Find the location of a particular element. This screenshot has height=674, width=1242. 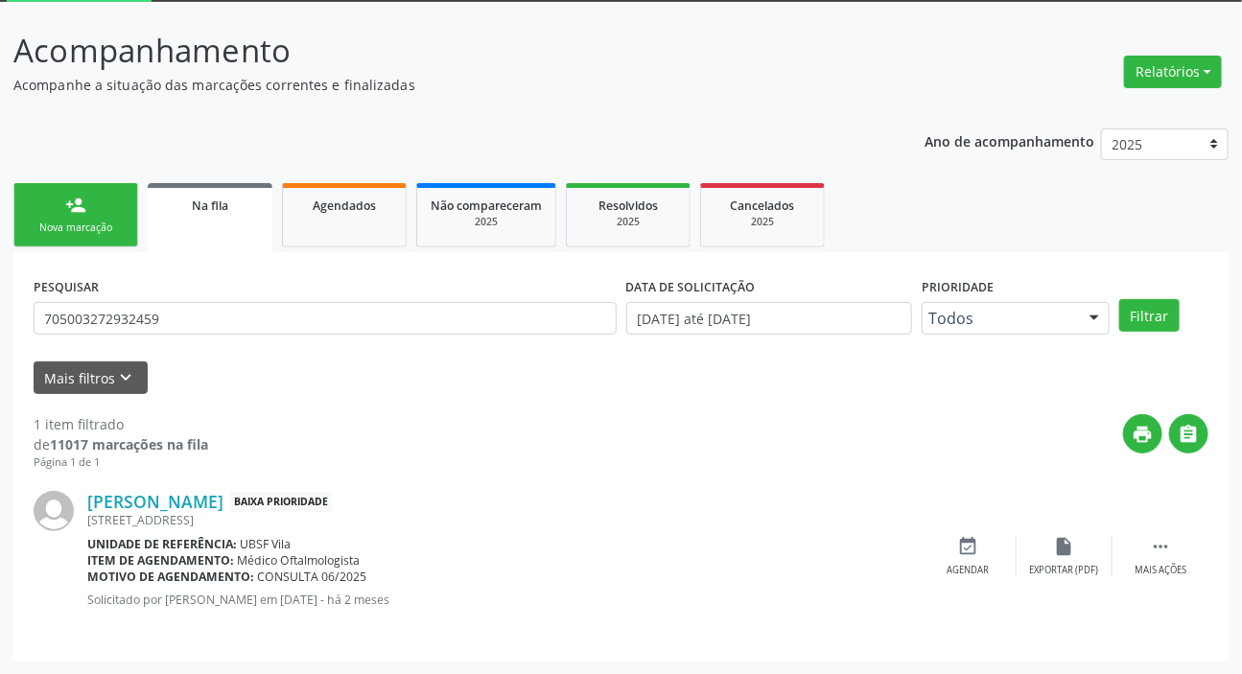

label: Prioridade is located at coordinates (957, 287).